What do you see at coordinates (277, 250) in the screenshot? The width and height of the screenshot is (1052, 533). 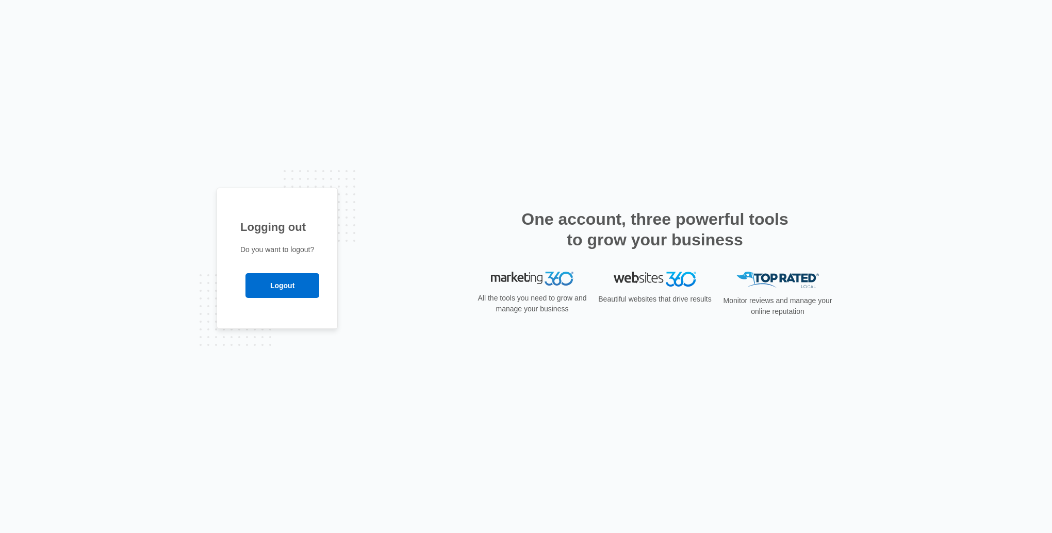 I see `p: Do you want to logout?` at bounding box center [277, 250].